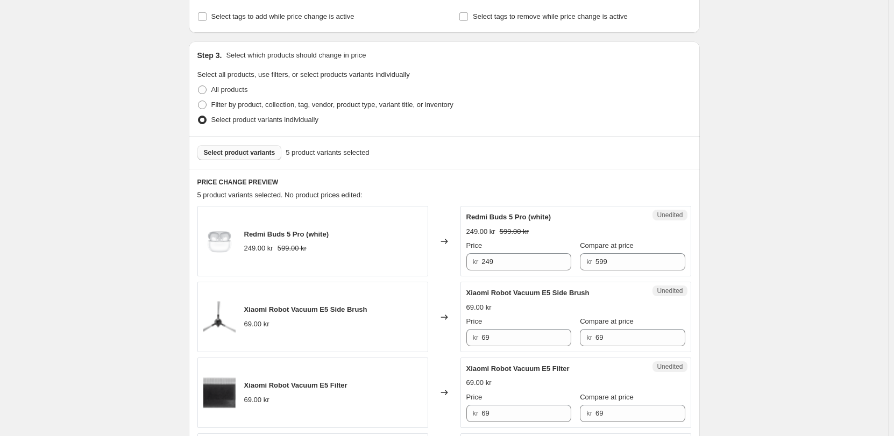 This screenshot has height=436, width=894. I want to click on span: All products, so click(230, 89).